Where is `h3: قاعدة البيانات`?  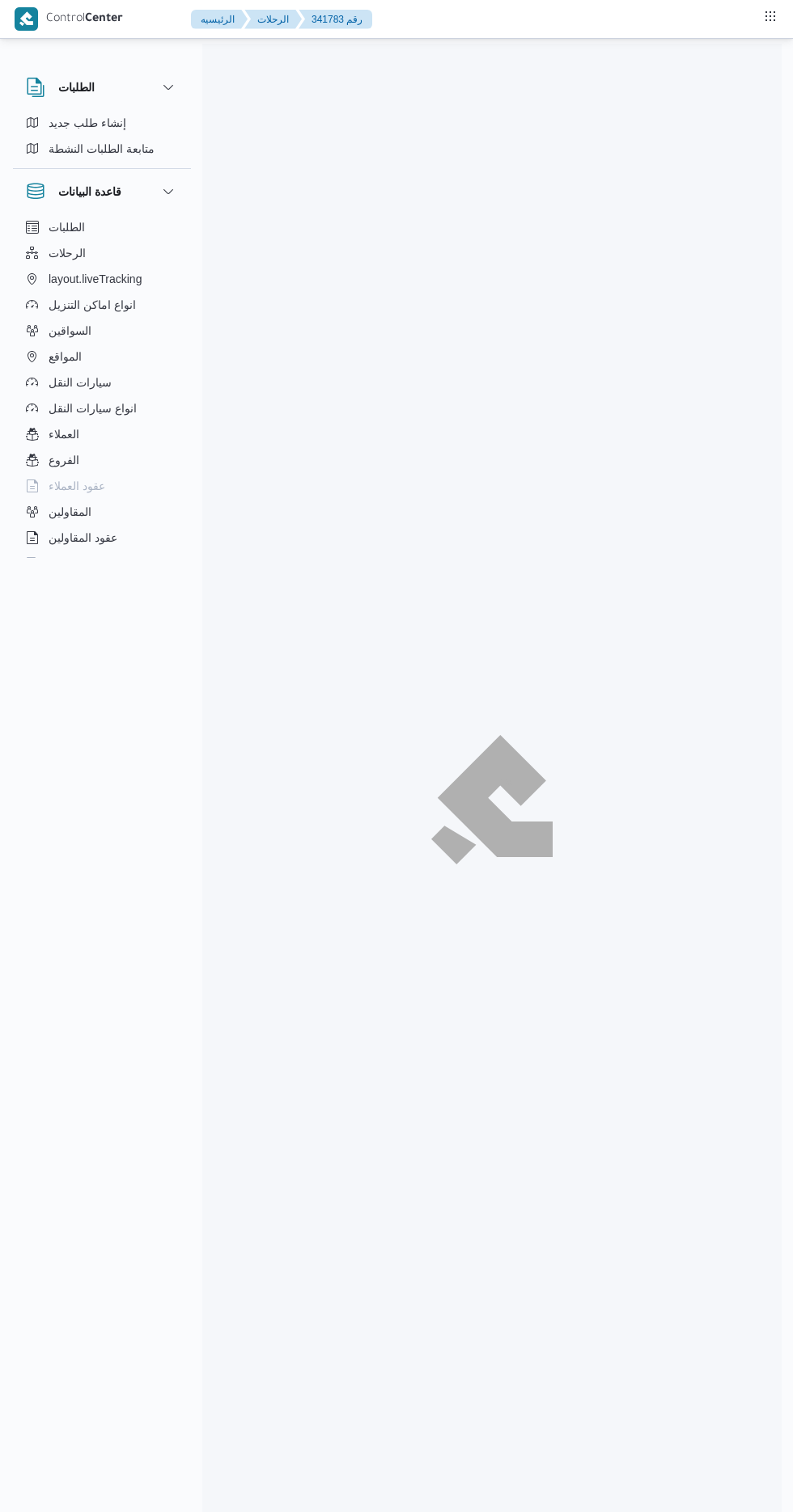 h3: قاعدة البيانات is located at coordinates (90, 191).